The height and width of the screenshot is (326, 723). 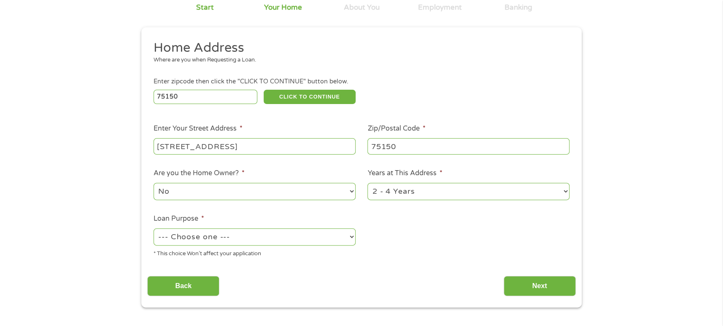 I want to click on label: Are you the Home Owner?, so click(x=199, y=173).